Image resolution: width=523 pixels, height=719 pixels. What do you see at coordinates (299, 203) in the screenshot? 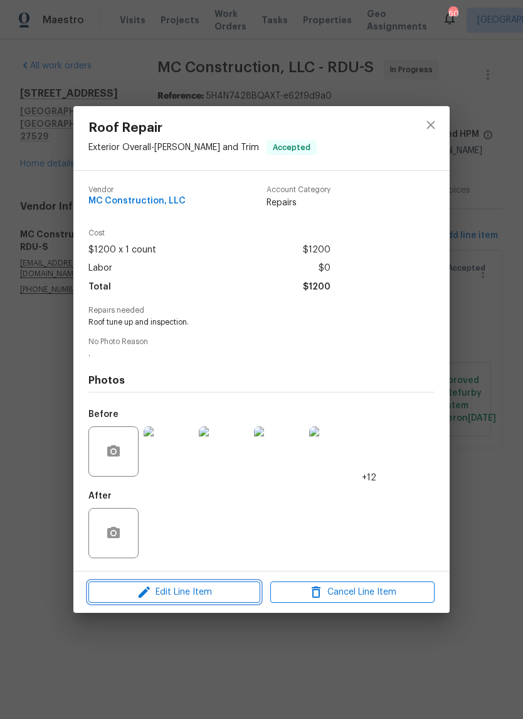
I see `span: Repairs` at bounding box center [299, 203].